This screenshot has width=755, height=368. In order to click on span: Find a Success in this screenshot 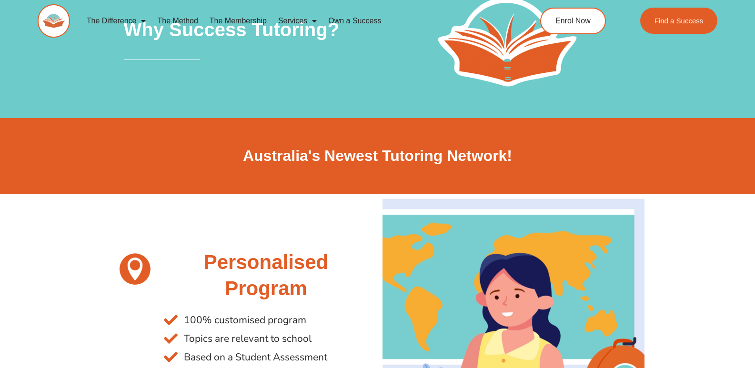, I will do `click(678, 20)`.